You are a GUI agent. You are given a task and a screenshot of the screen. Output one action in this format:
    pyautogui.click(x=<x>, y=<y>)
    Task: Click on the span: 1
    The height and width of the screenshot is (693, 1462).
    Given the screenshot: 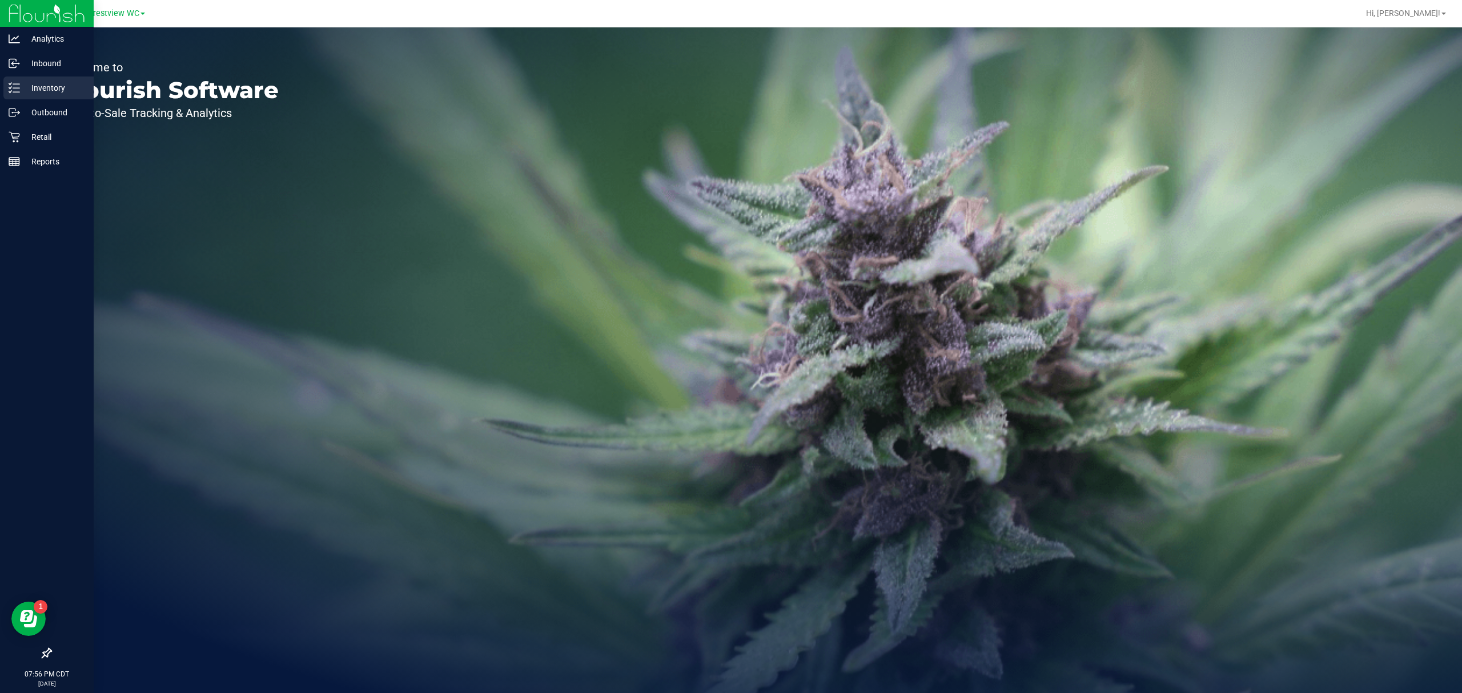 What is the action you would take?
    pyautogui.click(x=7, y=6)
    